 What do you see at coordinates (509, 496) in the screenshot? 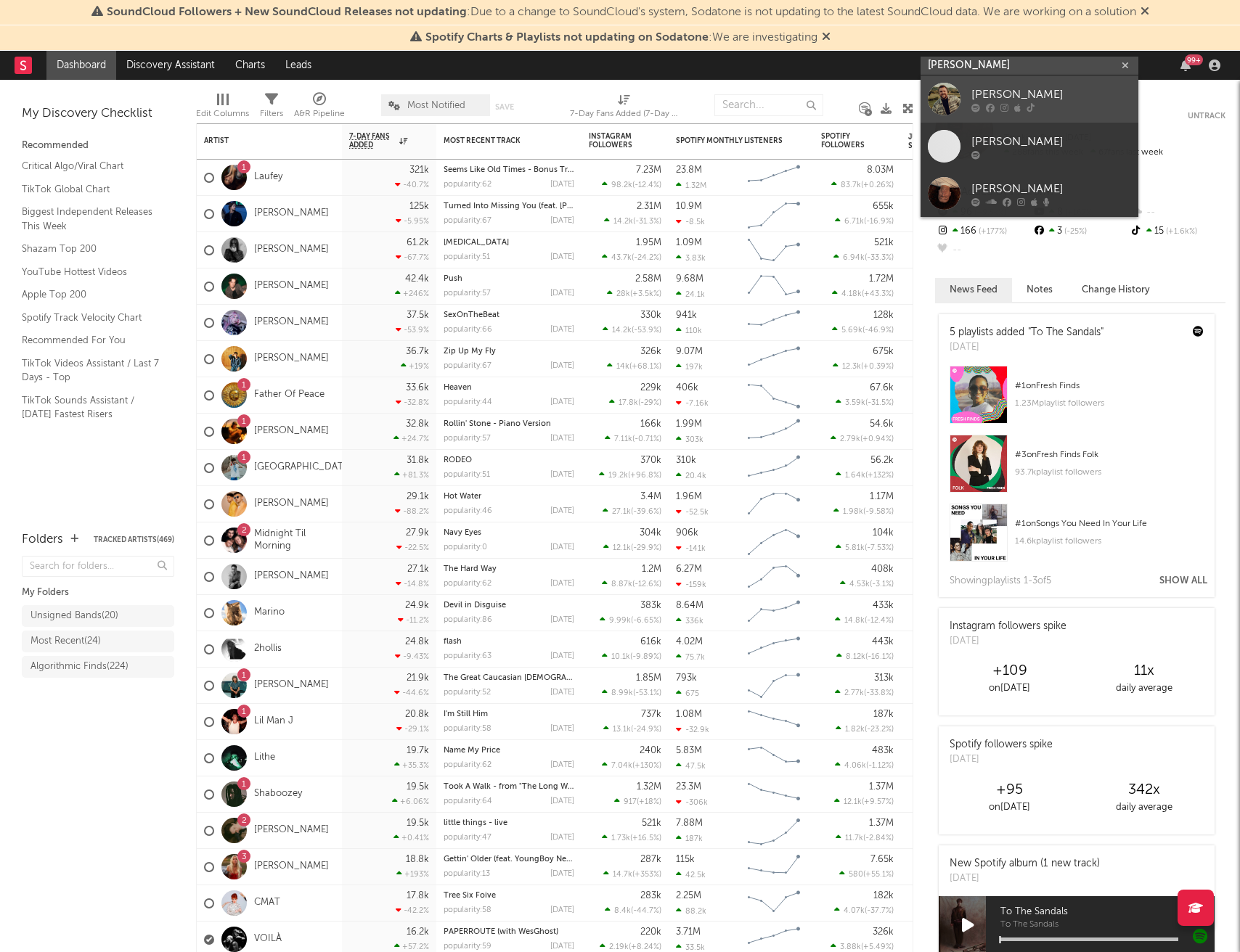
I see `div: Hot Water` at bounding box center [509, 496].